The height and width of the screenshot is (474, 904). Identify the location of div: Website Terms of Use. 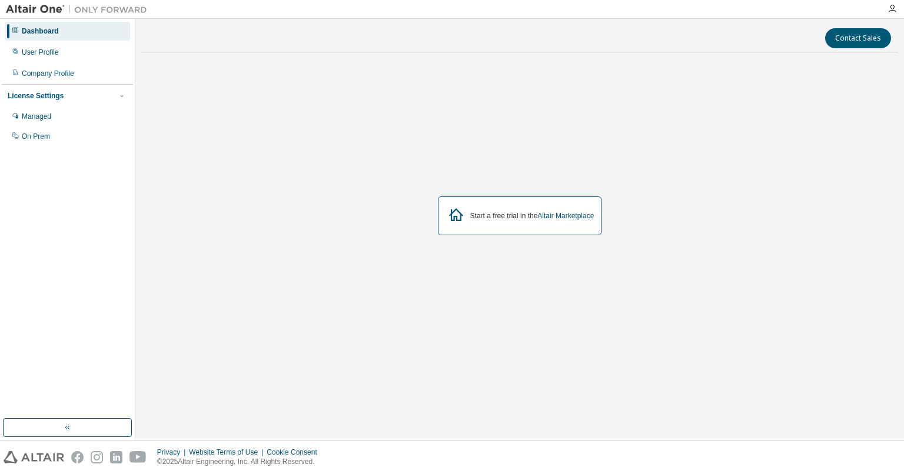
(228, 452).